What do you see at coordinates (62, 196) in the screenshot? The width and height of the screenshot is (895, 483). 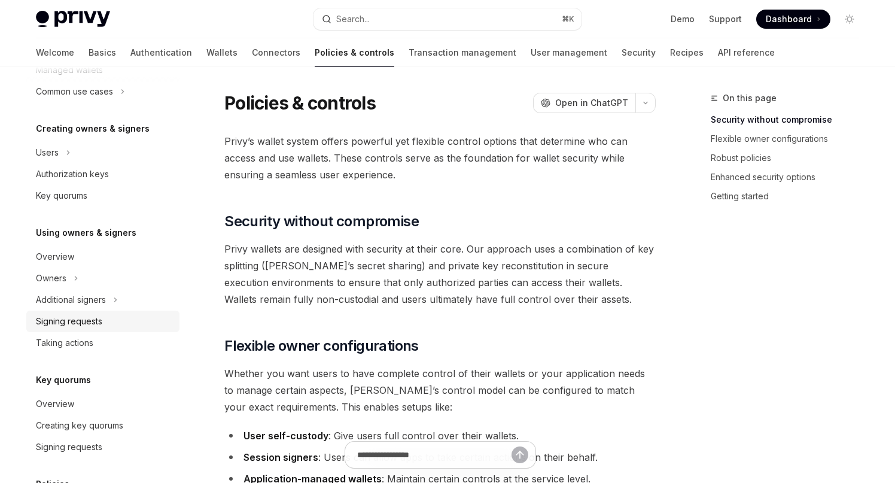 I see `div: Key quorums` at bounding box center [62, 196].